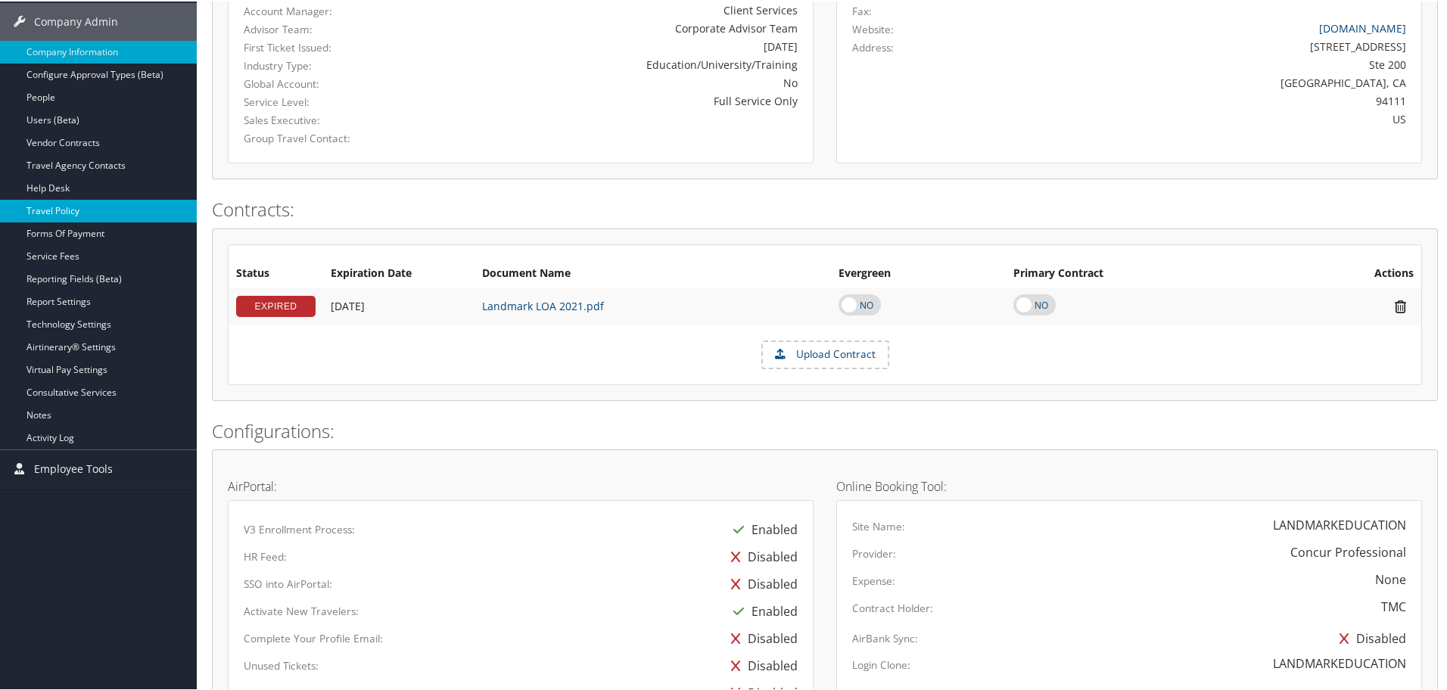 The height and width of the screenshot is (690, 1447). What do you see at coordinates (1143, 272) in the screenshot?
I see `th: Primary Contract` at bounding box center [1143, 272].